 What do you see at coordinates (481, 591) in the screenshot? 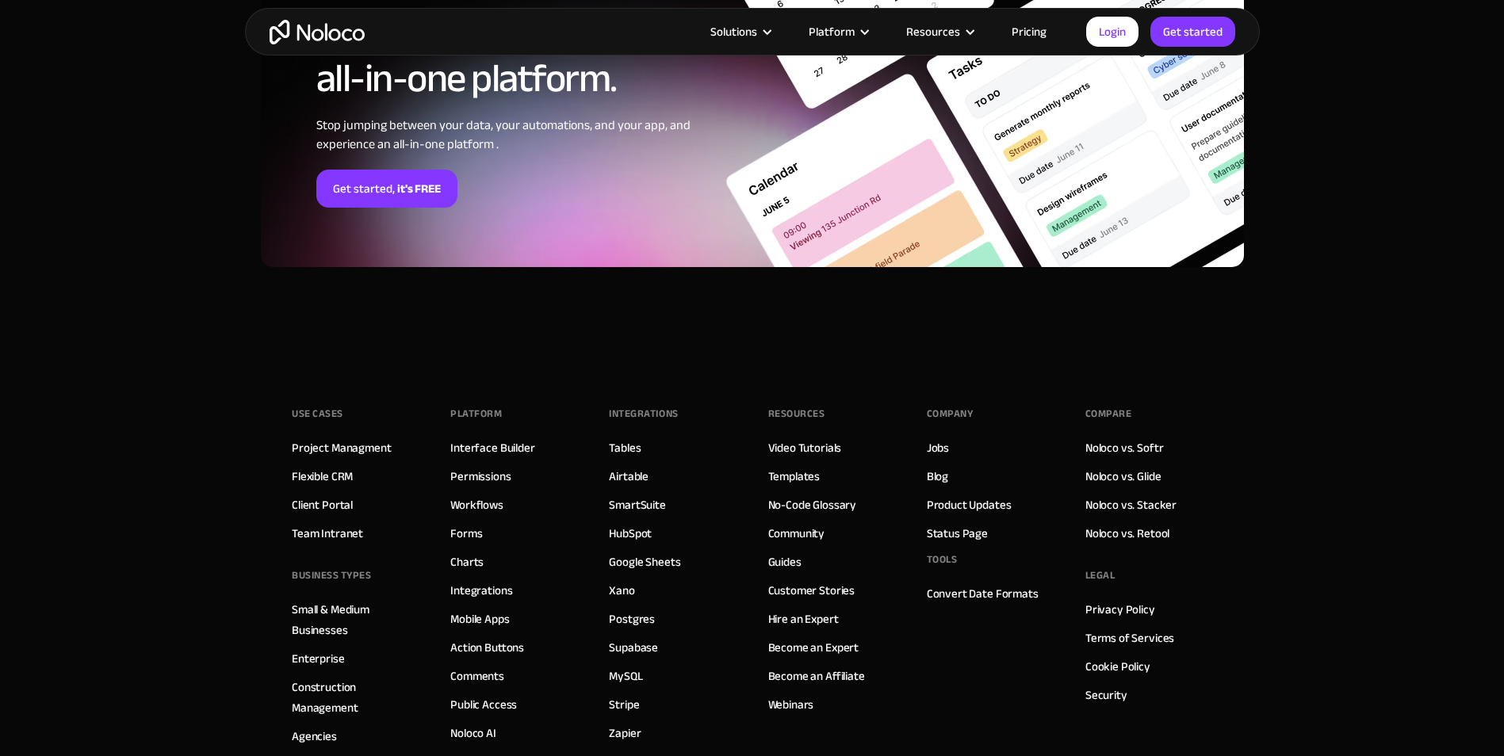
I see `a: Integrations` at bounding box center [481, 591].